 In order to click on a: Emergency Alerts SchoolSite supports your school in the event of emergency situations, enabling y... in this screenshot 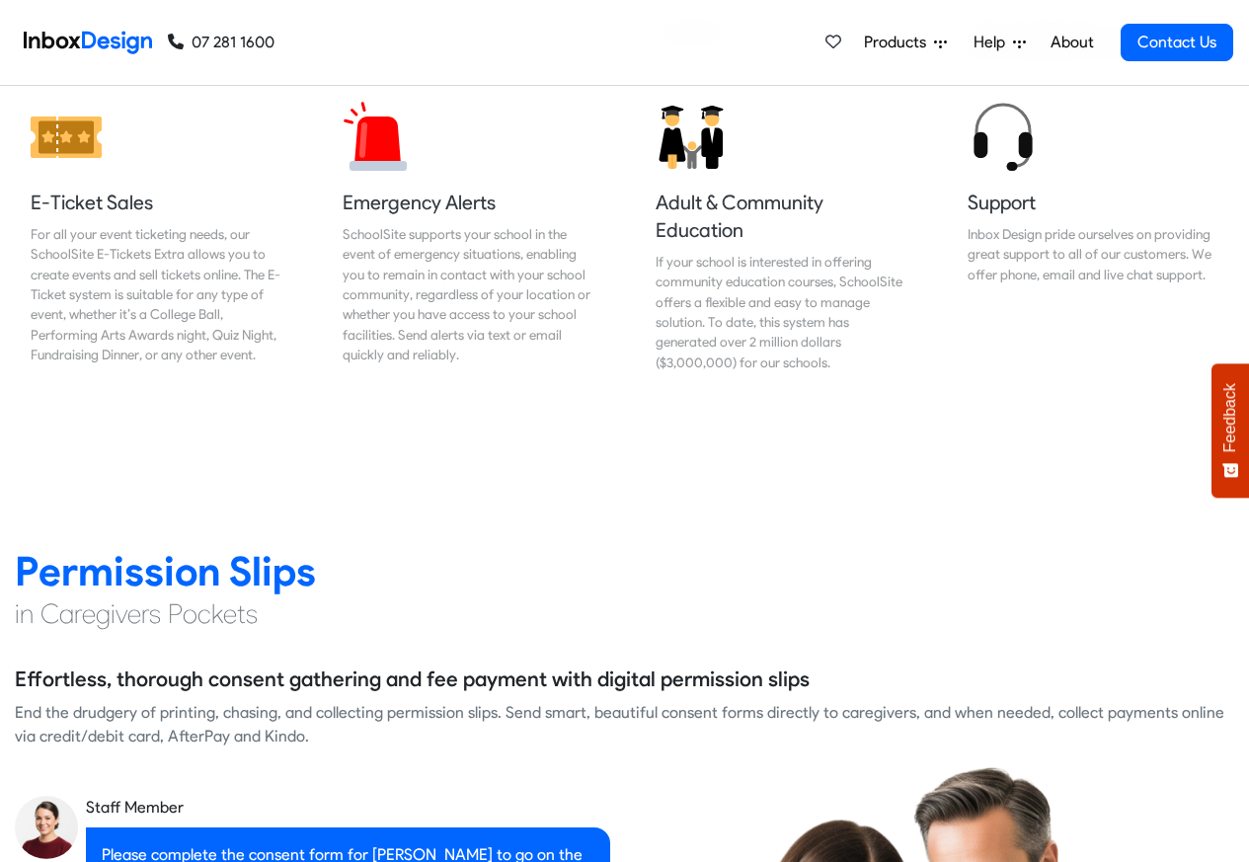, I will do `click(468, 237)`.